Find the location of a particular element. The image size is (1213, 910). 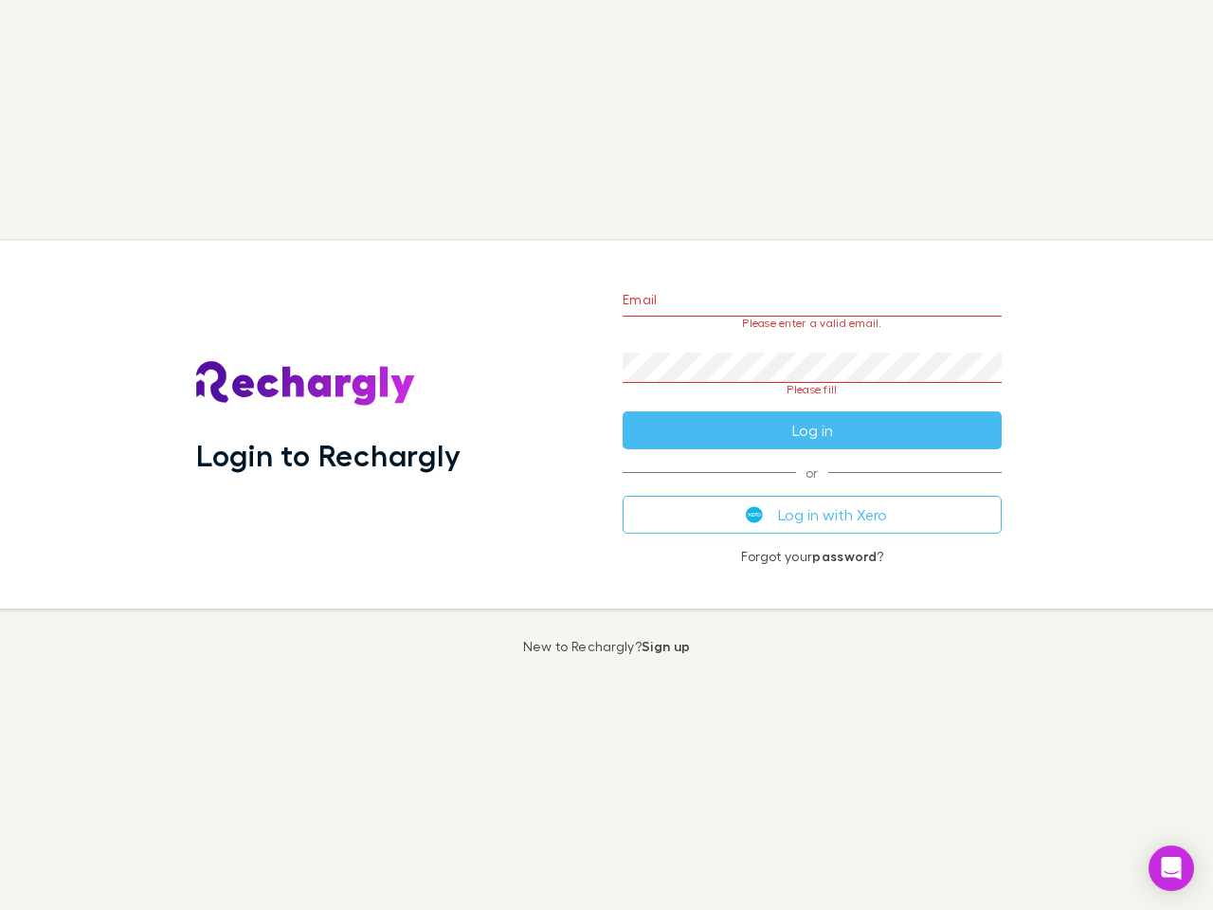

div: Open Intercom Messenger is located at coordinates (1171, 868).